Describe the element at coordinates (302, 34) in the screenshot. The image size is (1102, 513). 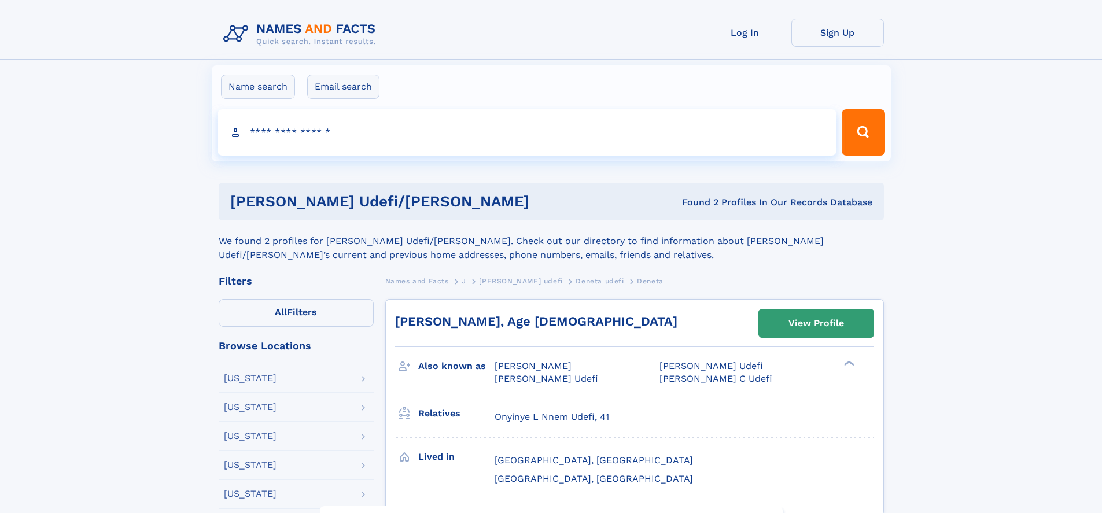
I see `img: Logo Names and Facts` at that location.